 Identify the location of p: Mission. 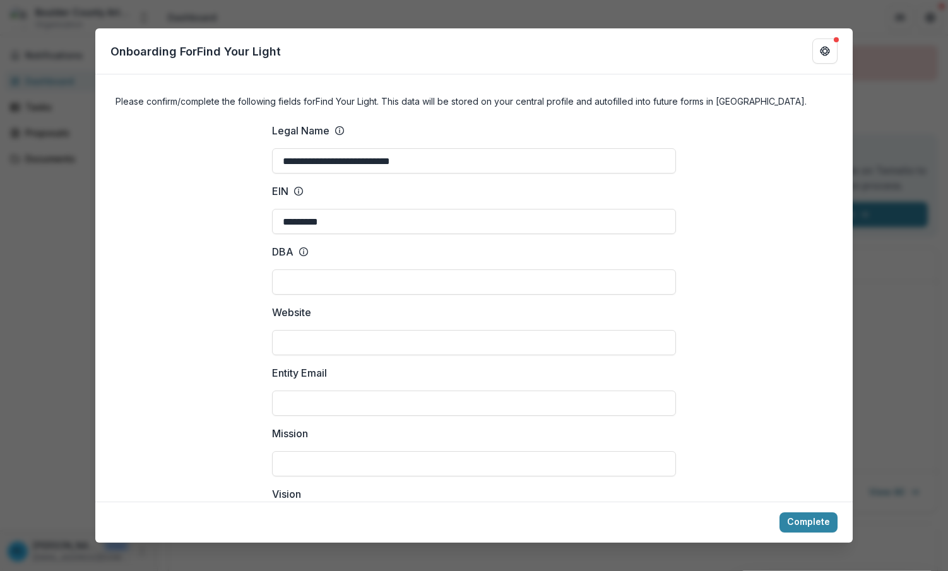
(290, 434).